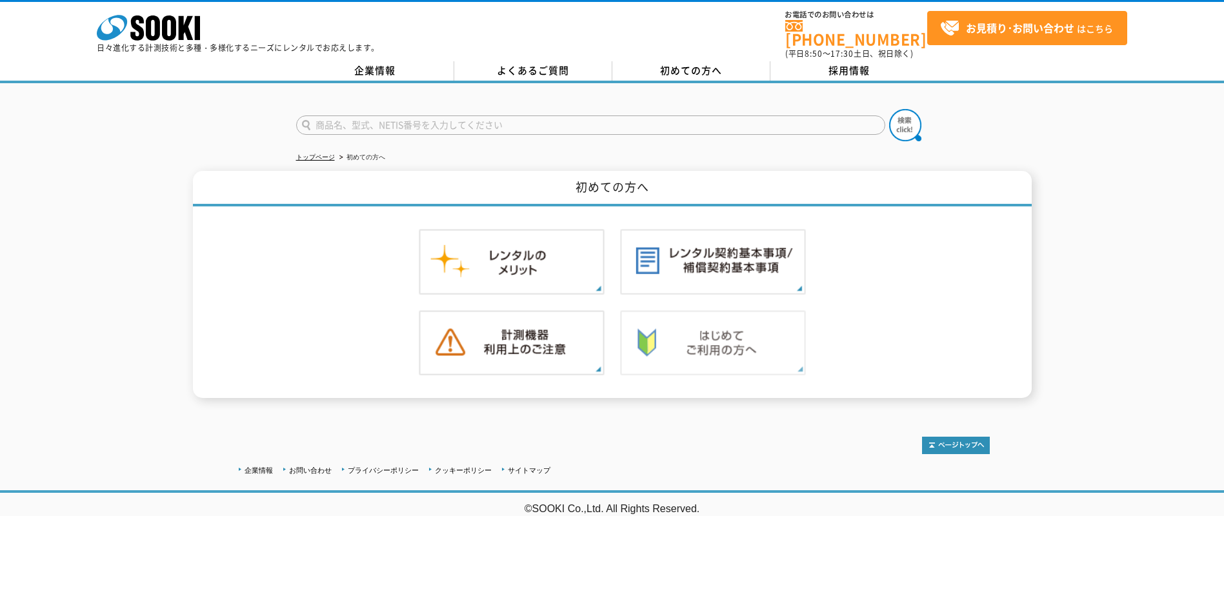 This screenshot has height=596, width=1224. I want to click on span: (平日 ～ 土日、祝日除く), so click(849, 54).